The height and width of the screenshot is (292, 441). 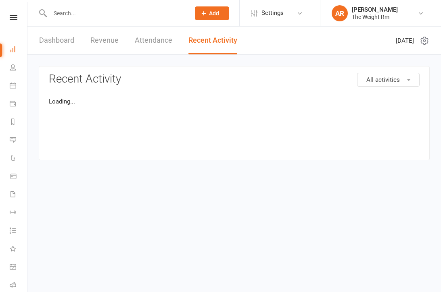 I want to click on h3: Recent Activity, so click(x=234, y=79).